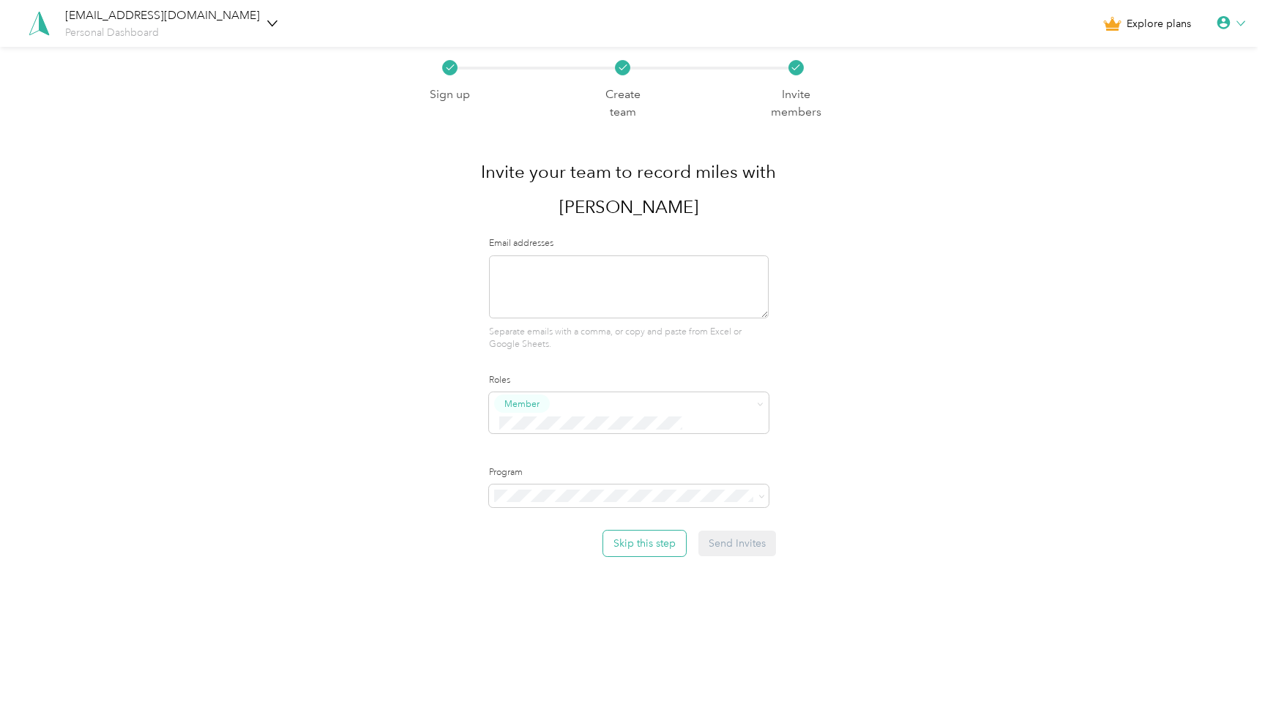  I want to click on span: Member, so click(522, 404).